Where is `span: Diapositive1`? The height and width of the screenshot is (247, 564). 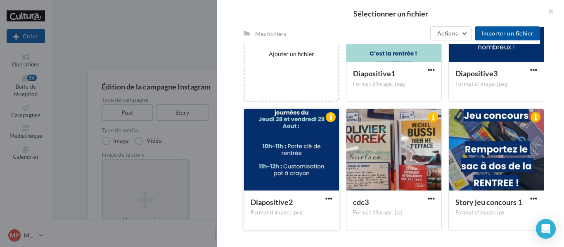 span: Diapositive1 is located at coordinates (374, 73).